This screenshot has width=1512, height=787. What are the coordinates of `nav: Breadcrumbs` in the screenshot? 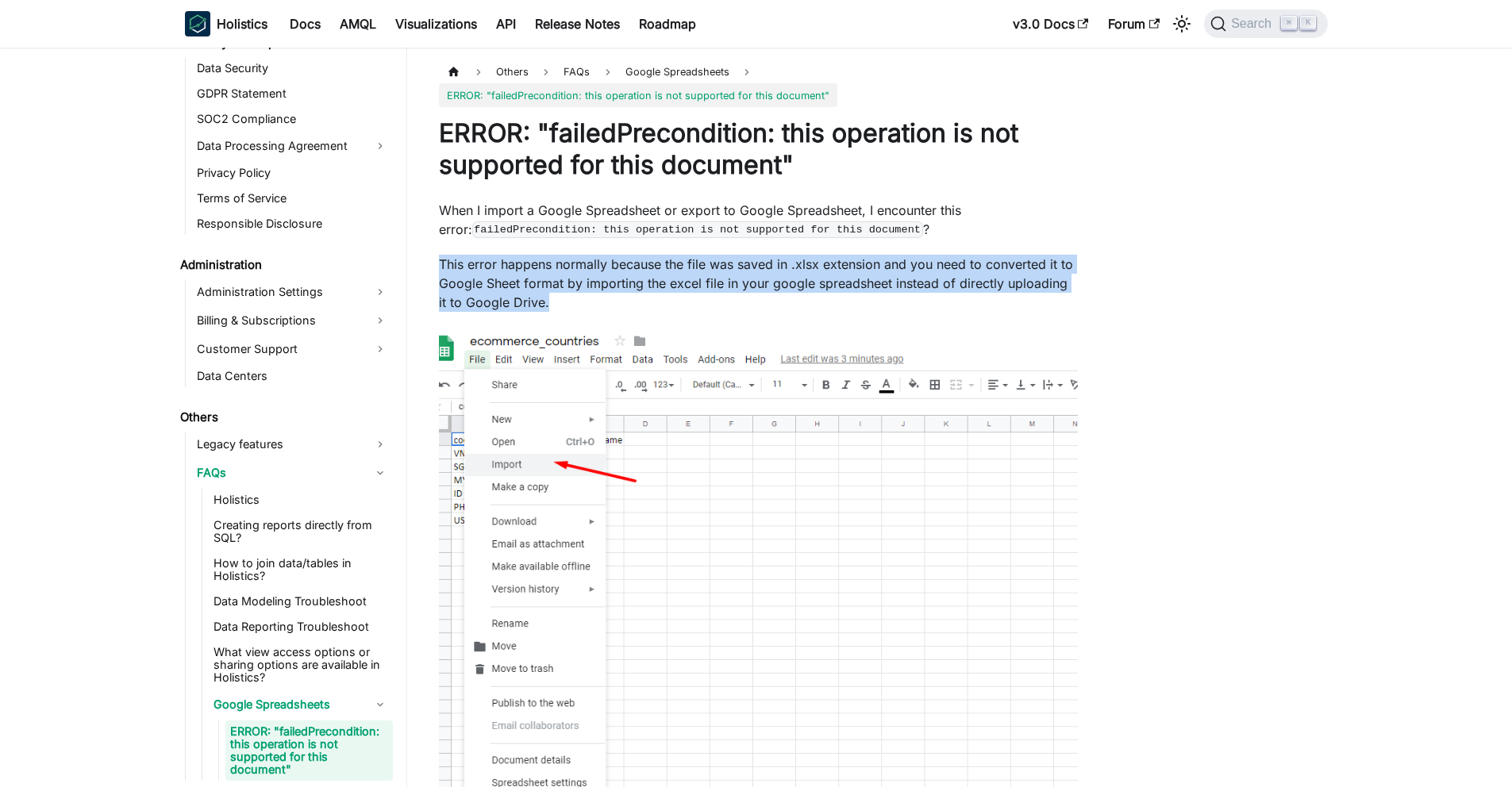 It's located at (757, 84).